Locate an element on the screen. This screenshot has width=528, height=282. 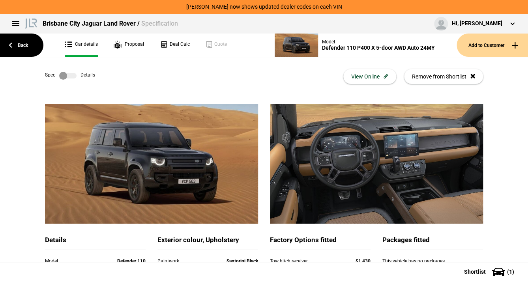
div: This vehicle has no packages is located at coordinates (432, 265).